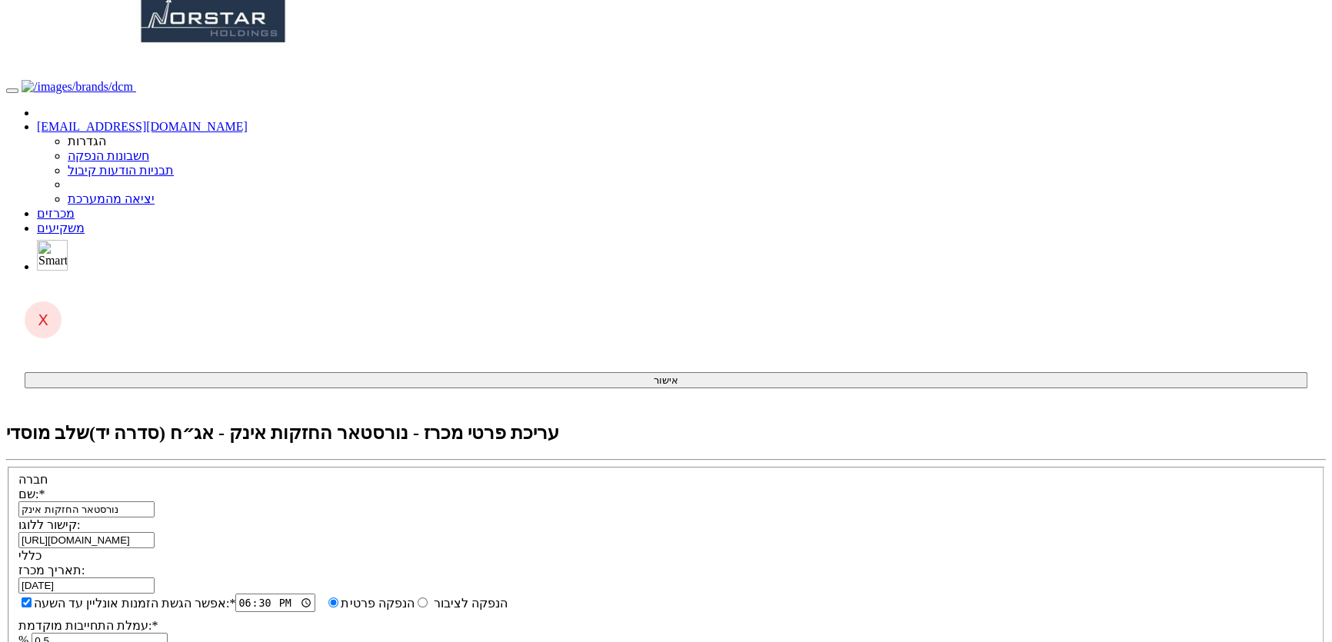  I want to click on label: עמלת התחייבות מוקדמת:, so click(88, 625).